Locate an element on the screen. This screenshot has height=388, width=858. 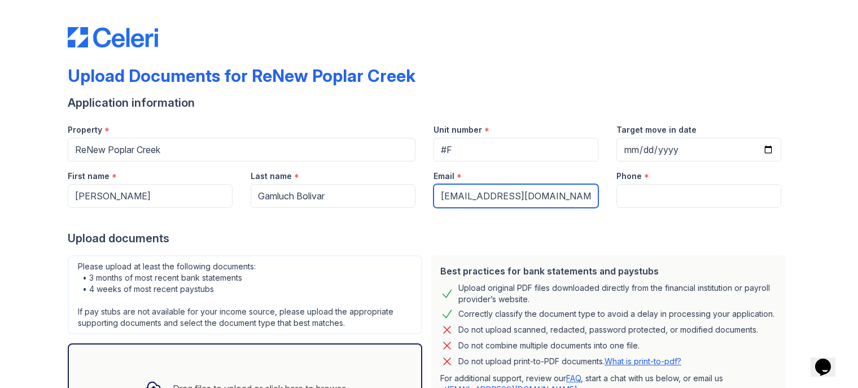
img: CE_Logo_Blue-a8612792a0a2168367f1c8372b55b34899dd931a85d93a1a3d3e32e68fde9ad4.png is located at coordinates (113, 37).